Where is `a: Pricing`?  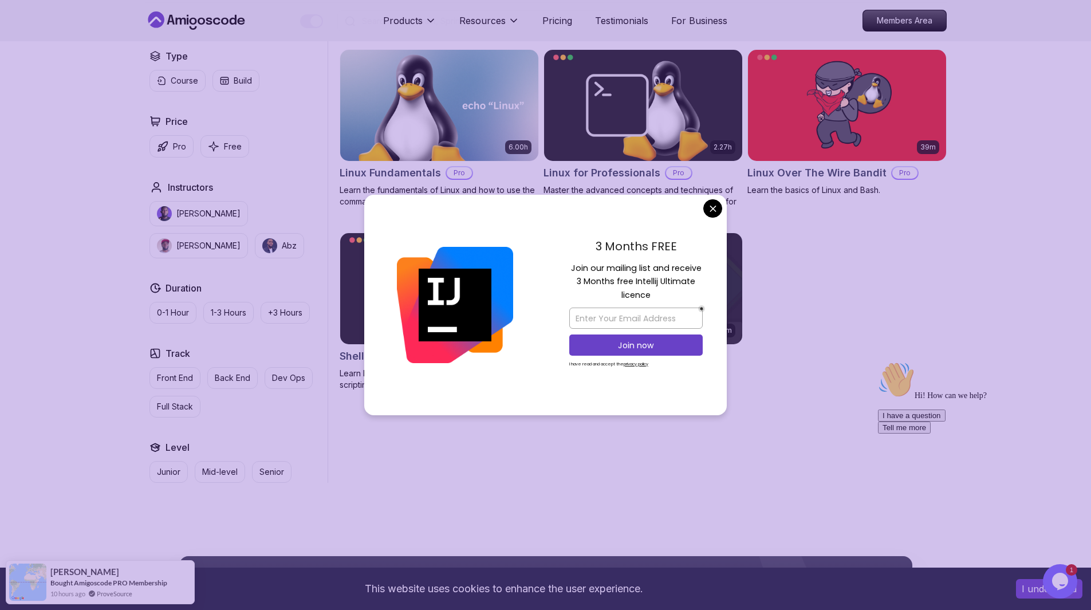
a: Pricing is located at coordinates (557, 21).